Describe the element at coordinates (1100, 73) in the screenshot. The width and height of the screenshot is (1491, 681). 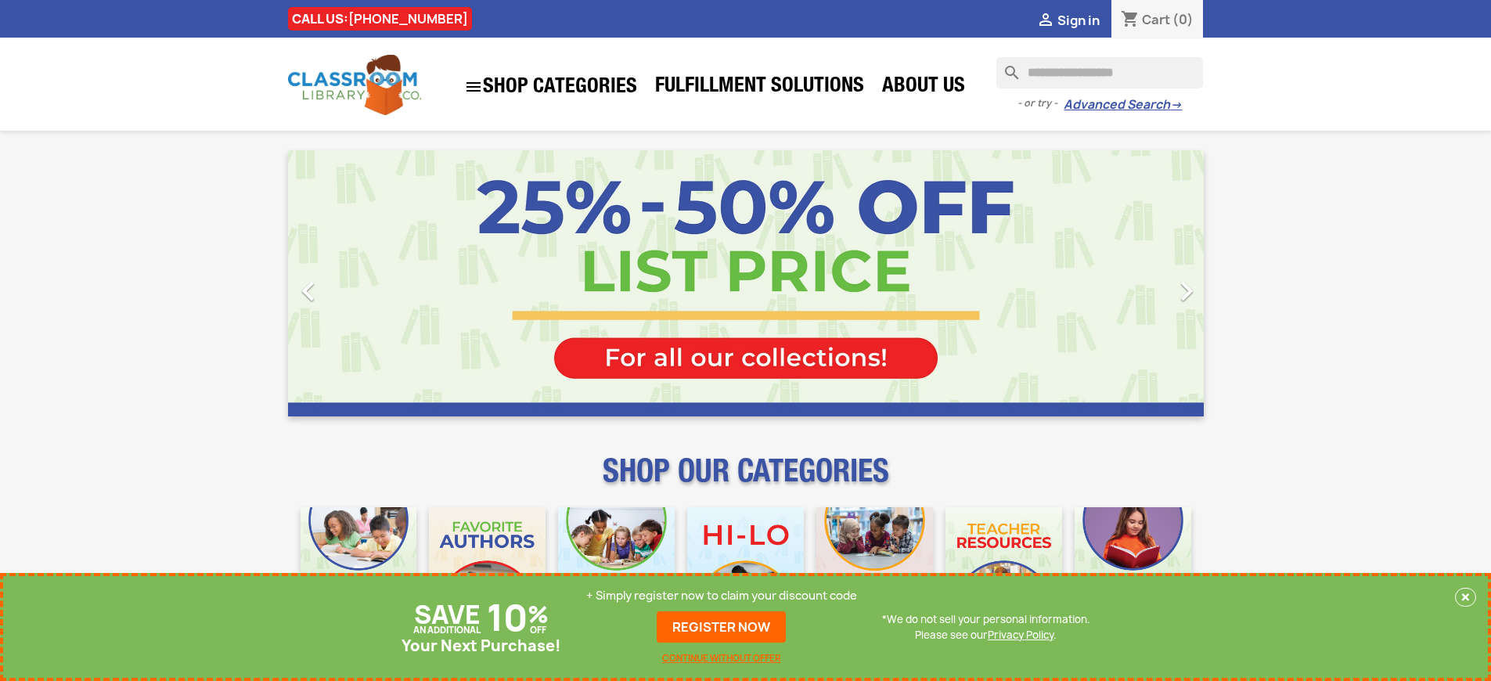
I see `input: Search` at that location.